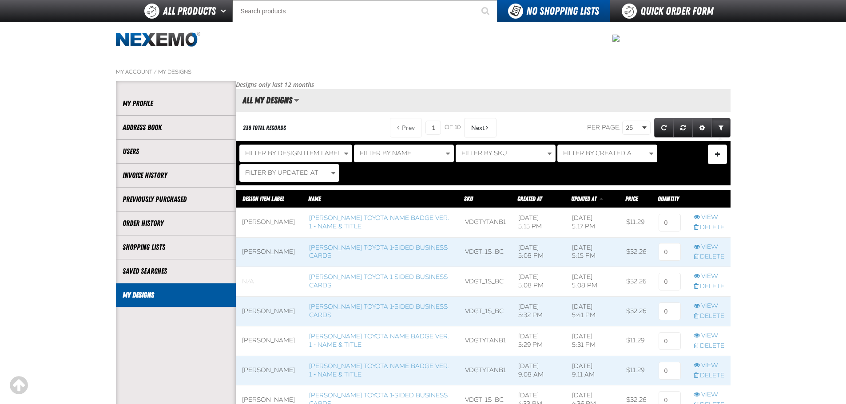 This screenshot has width=846, height=404. Describe the element at coordinates (296, 154) in the screenshot. I see `button: Filter By Design Item Label` at that location.